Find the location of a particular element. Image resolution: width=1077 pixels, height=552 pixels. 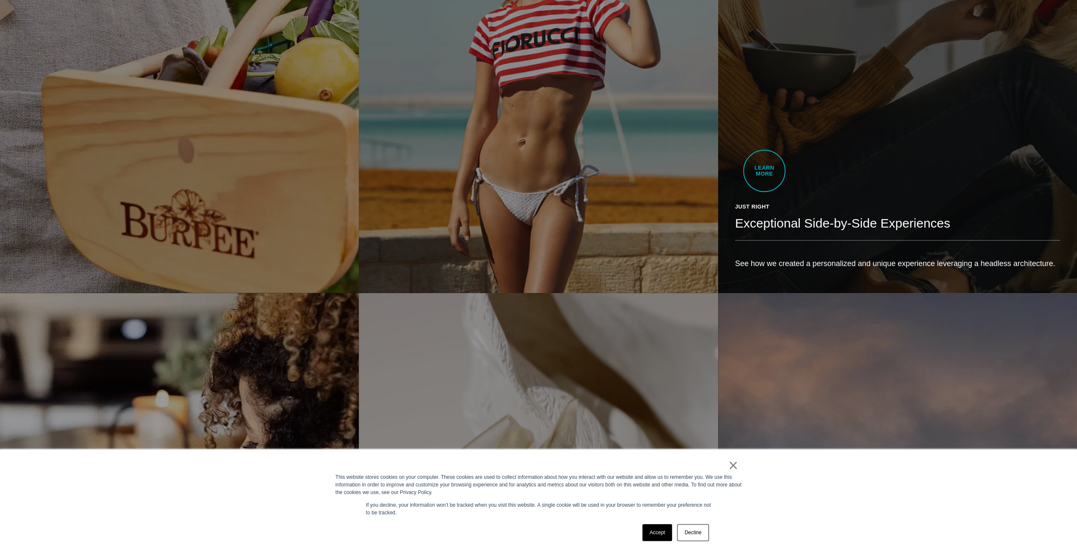

p: See how we created a personalized and unique experience leveraging a headless architecture. is located at coordinates (898, 264).